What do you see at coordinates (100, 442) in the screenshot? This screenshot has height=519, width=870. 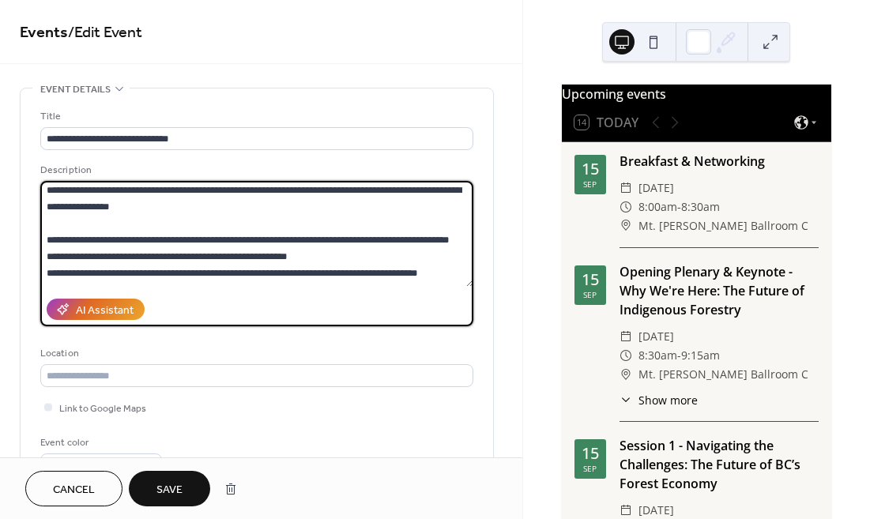 I see `div: Event color` at bounding box center [100, 442].